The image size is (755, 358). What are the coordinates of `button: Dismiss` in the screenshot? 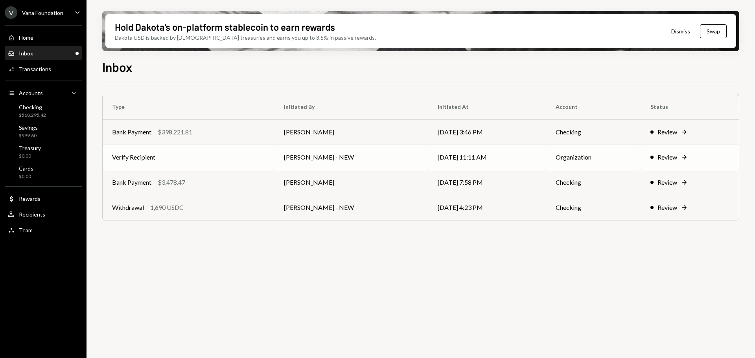 It's located at (681, 31).